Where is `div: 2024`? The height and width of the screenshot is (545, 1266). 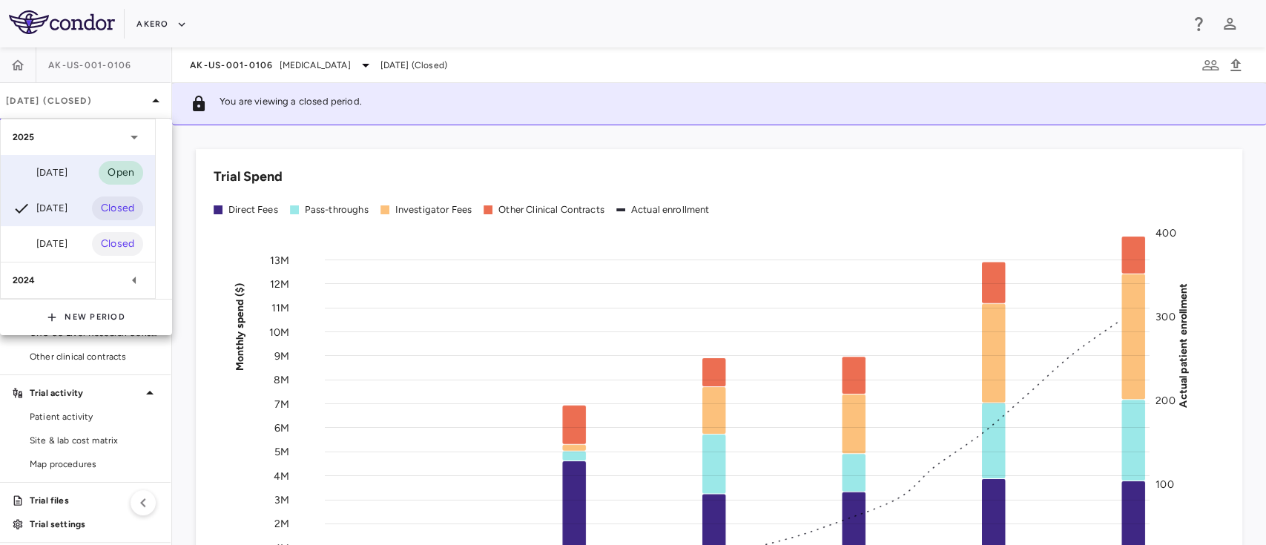 div: 2024 is located at coordinates (78, 280).